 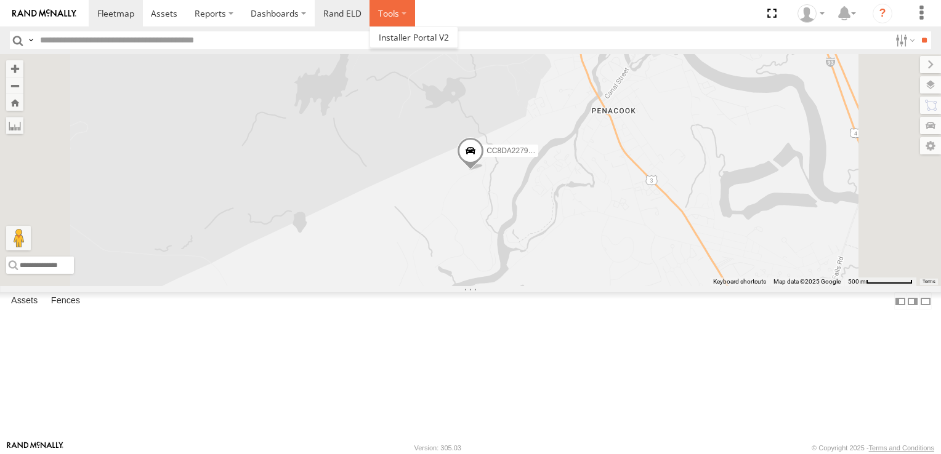 What do you see at coordinates (912, 301) in the screenshot?
I see `label: Dock Summary Table to the Right` at bounding box center [912, 301].